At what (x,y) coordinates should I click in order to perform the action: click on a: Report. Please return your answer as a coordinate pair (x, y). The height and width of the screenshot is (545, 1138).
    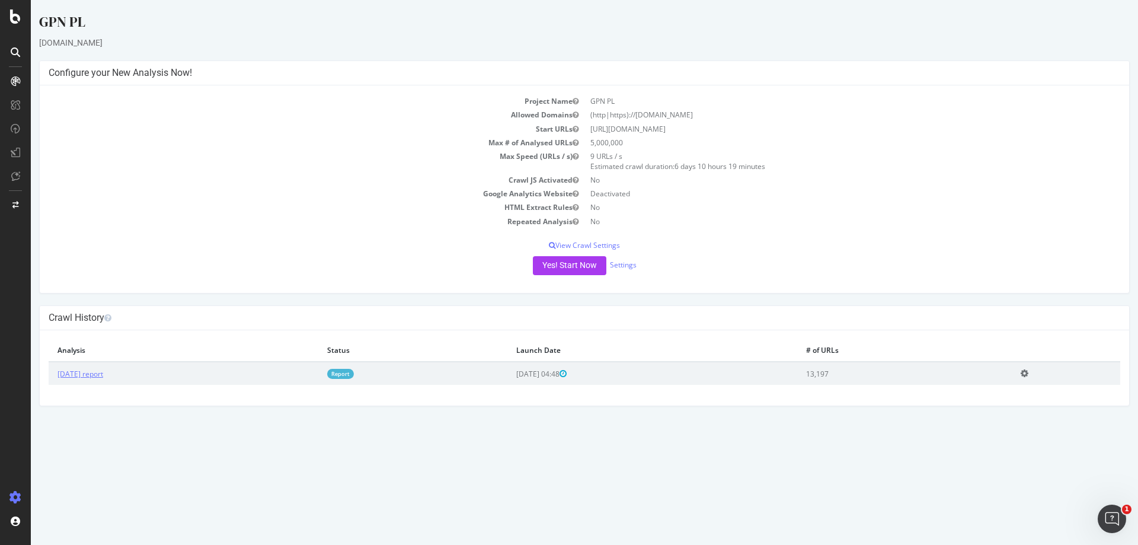
    Looking at the image, I should click on (310, 374).